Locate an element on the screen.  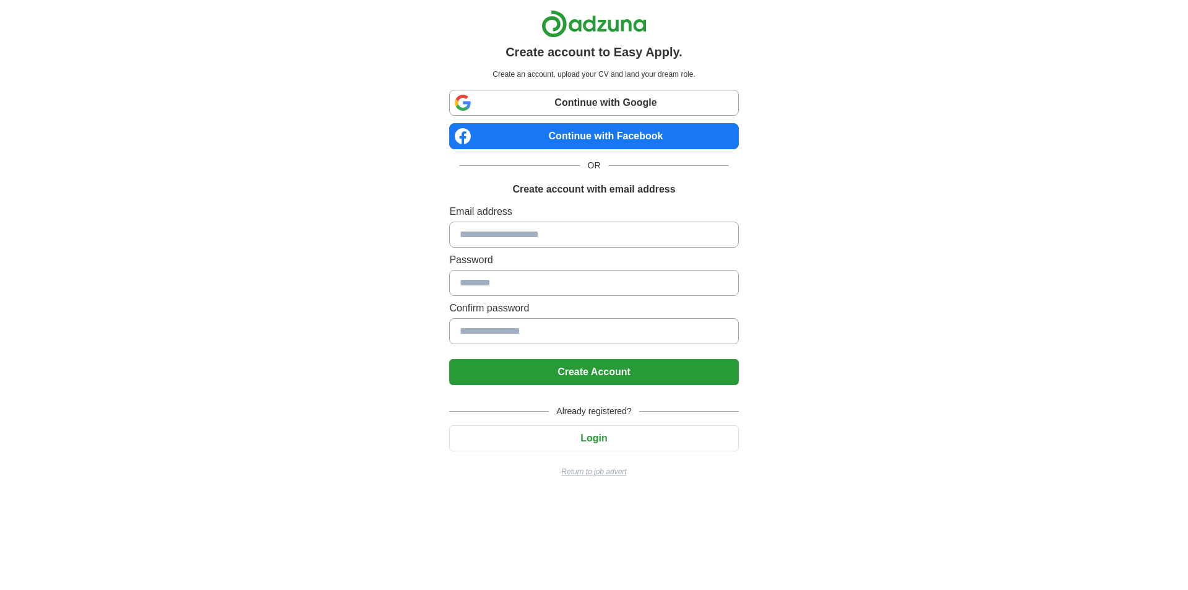
h1: Create account to Easy Apply. is located at coordinates (594, 52).